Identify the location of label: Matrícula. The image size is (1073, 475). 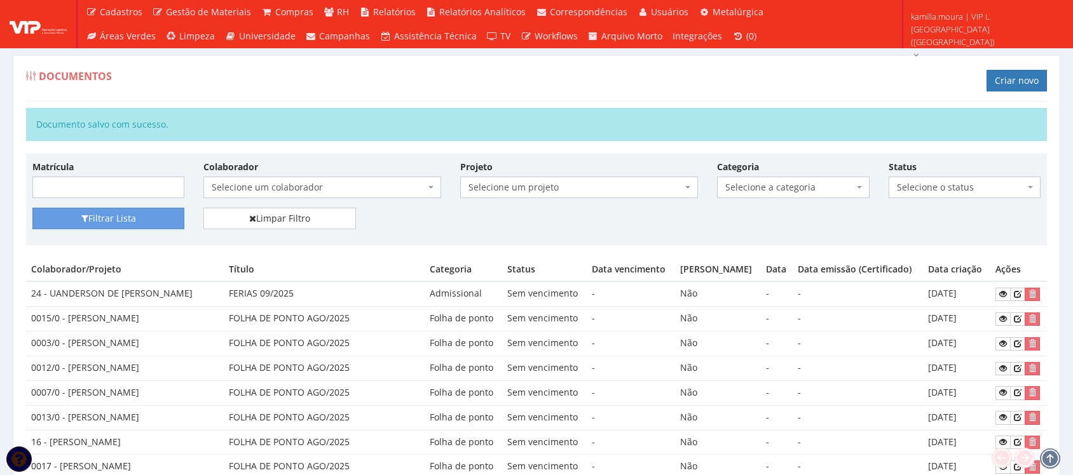
(53, 167).